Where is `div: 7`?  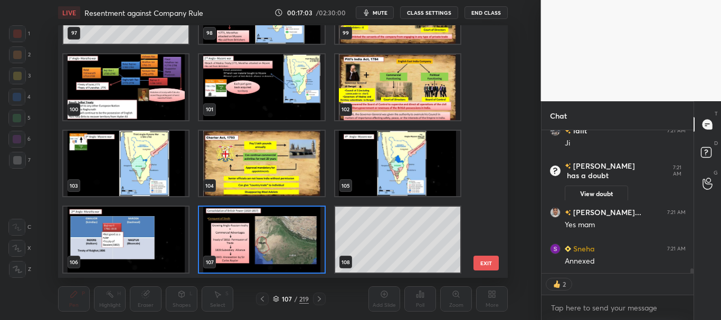
div: 7 is located at coordinates (20, 160).